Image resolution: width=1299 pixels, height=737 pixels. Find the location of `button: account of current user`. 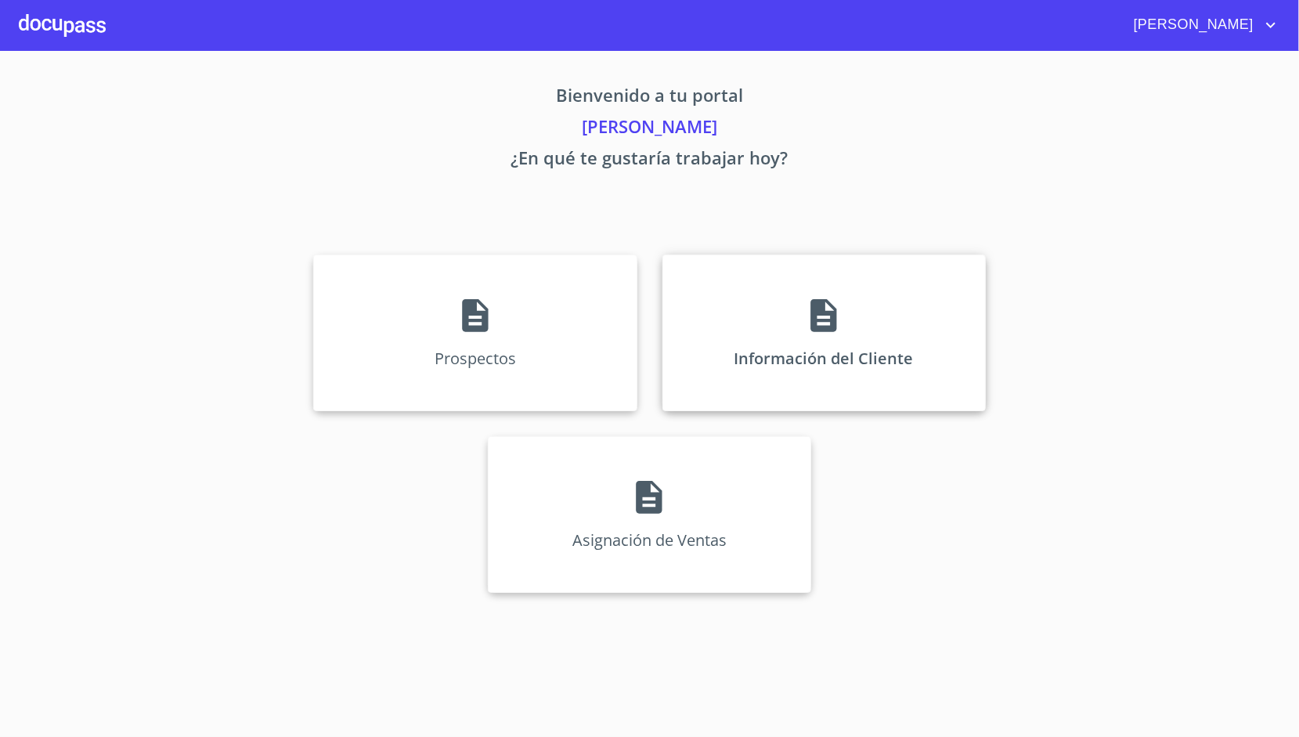

button: account of current user is located at coordinates (1201, 25).